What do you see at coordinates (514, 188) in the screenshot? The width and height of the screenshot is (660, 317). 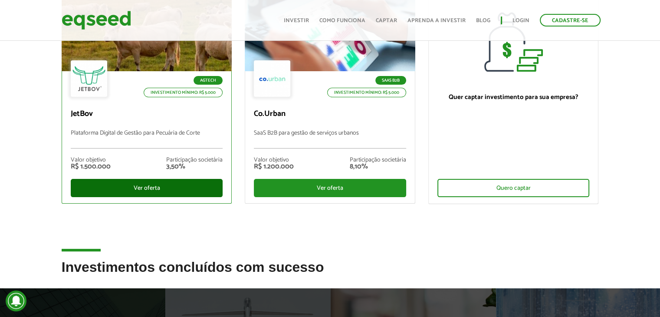 I see `div: Quero captar` at bounding box center [514, 188].